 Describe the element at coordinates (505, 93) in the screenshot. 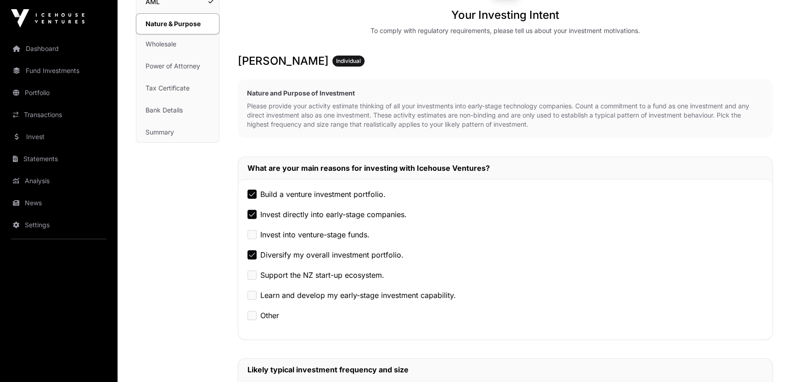

I see `h2: Nature and Purpose of Investment` at that location.